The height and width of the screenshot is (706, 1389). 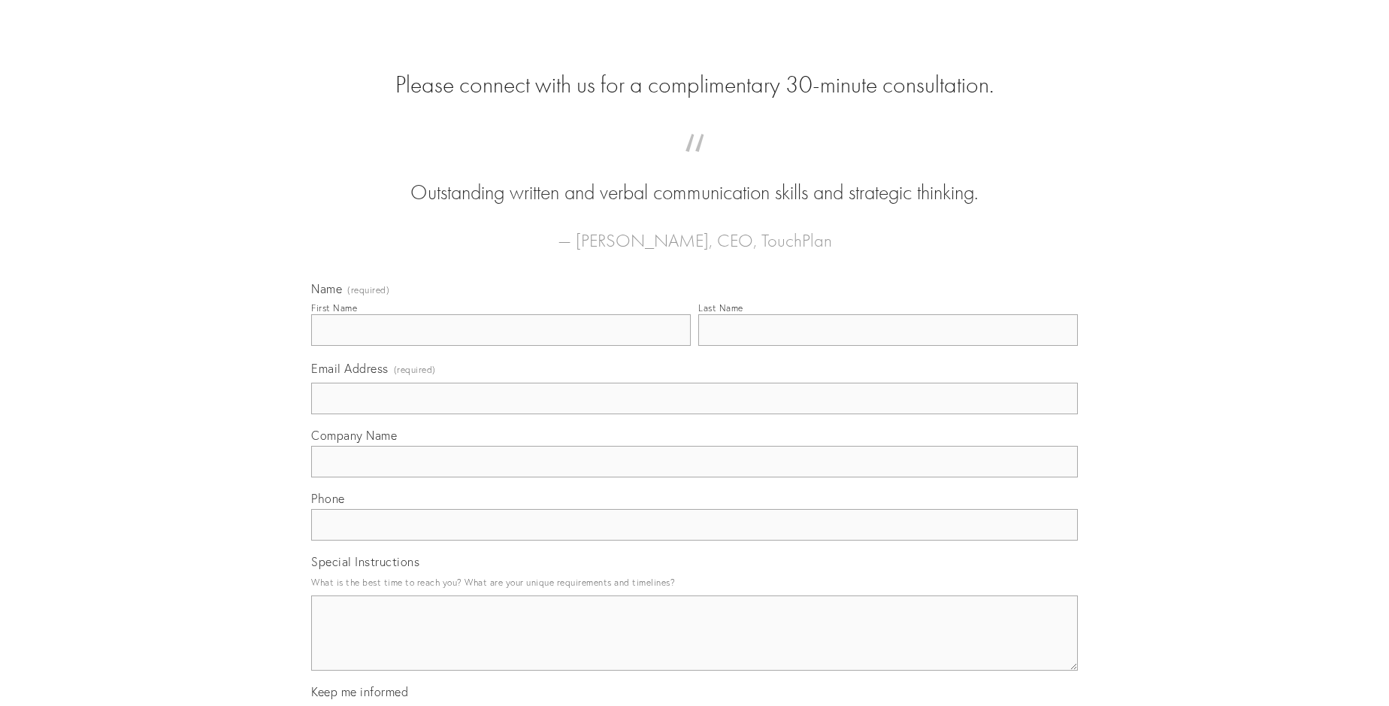 I want to click on span: Name, so click(x=326, y=289).